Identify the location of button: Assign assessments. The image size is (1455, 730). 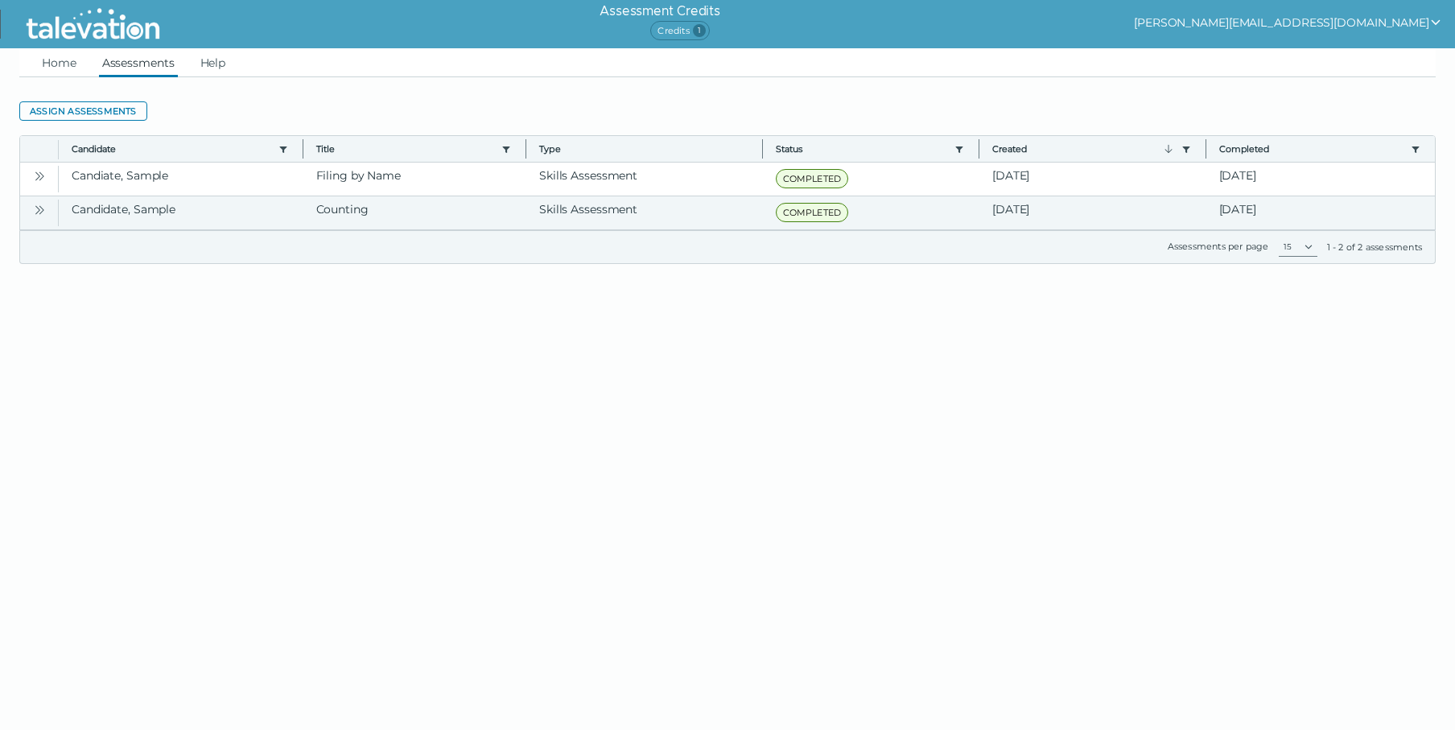
(83, 111).